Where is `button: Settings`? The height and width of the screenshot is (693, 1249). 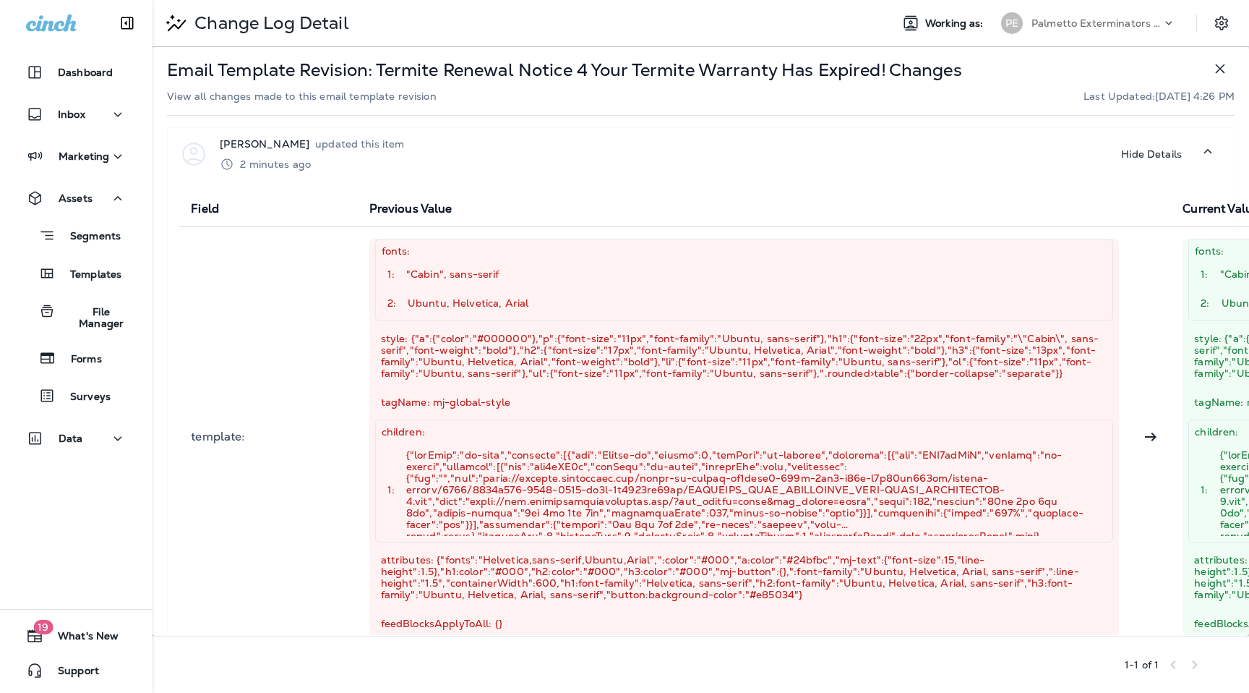
button: Settings is located at coordinates (1222, 23).